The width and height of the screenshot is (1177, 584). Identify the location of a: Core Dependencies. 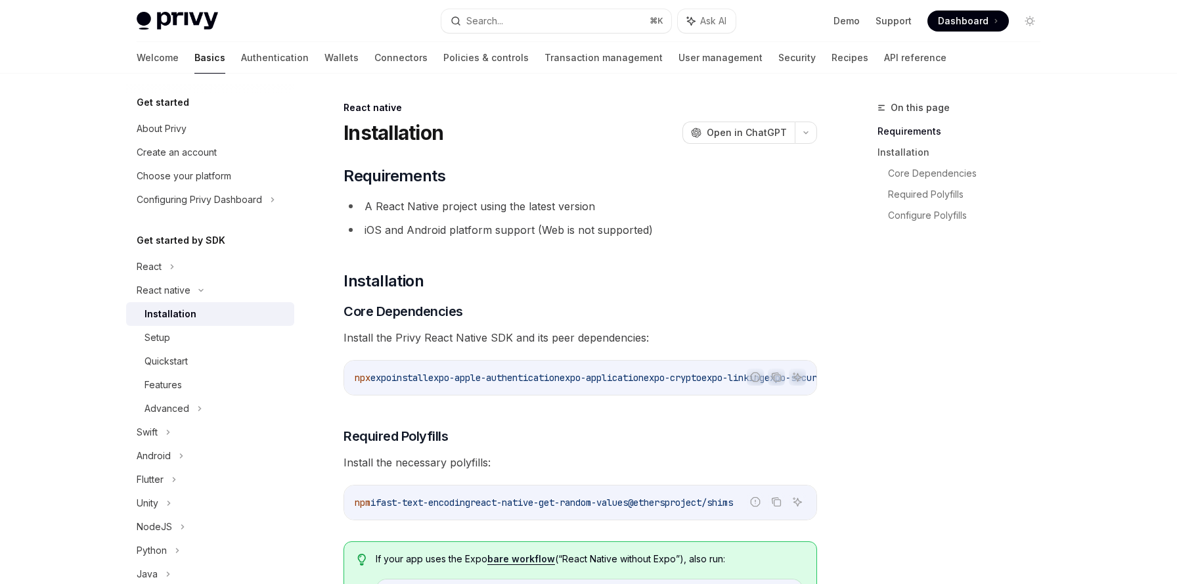
(970, 173).